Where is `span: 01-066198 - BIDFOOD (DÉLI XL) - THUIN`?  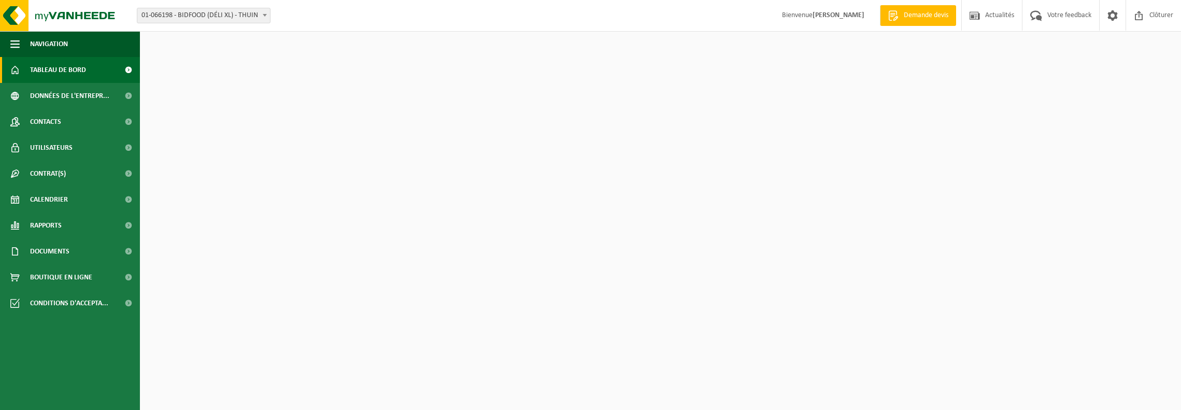
span: 01-066198 - BIDFOOD (DÉLI XL) - THUIN is located at coordinates (204, 16).